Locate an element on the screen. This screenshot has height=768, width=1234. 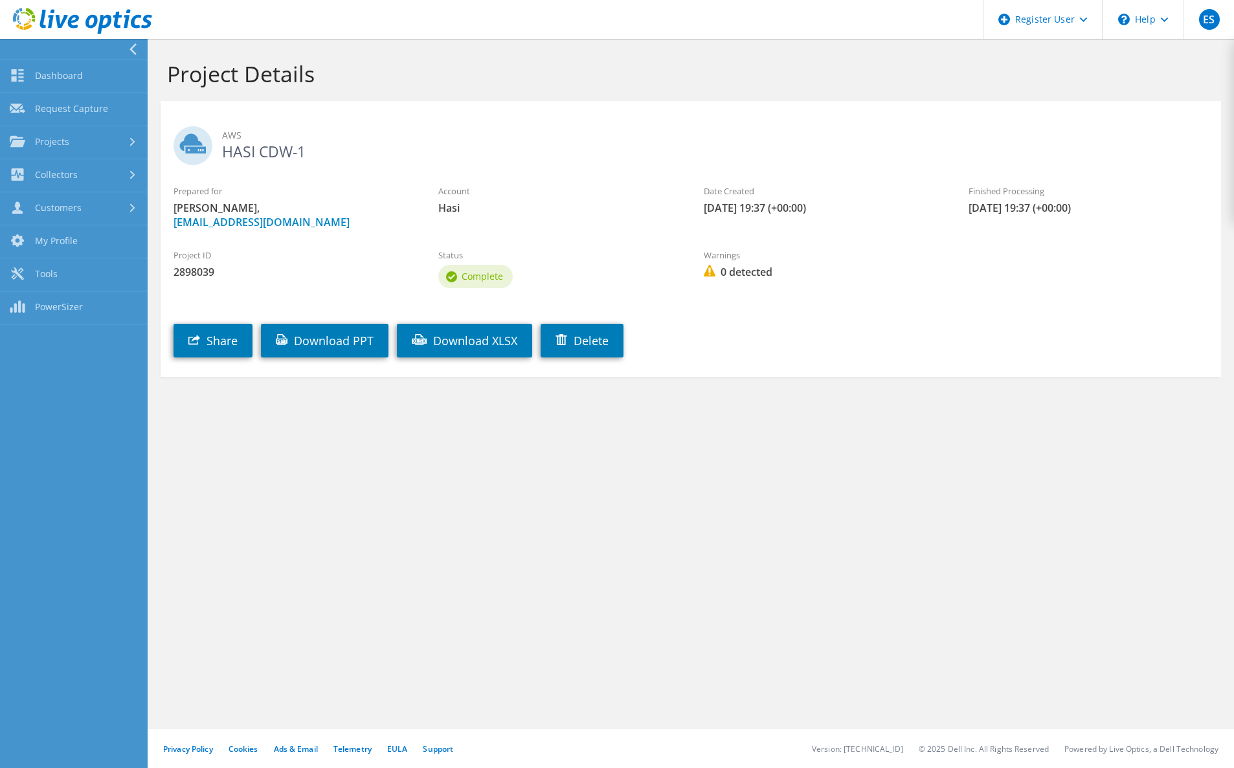
span: Complete is located at coordinates (482, 276).